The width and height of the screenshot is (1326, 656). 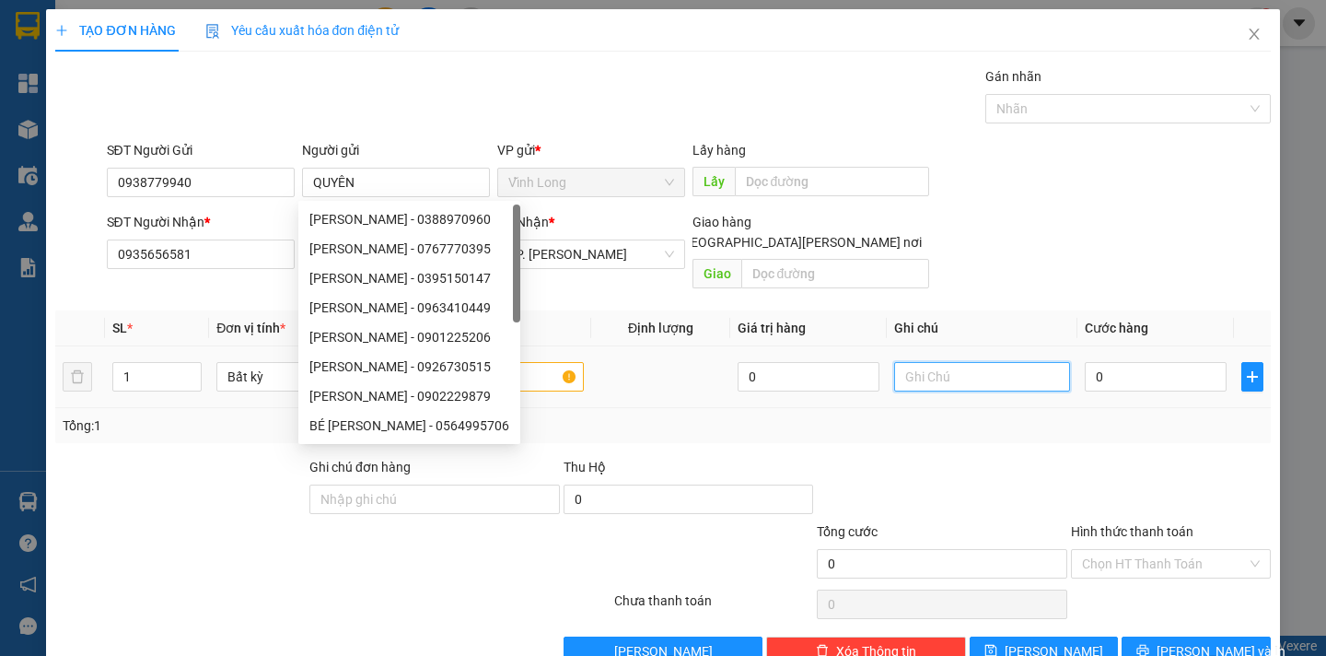 What do you see at coordinates (409, 308) in the screenshot?
I see `div: QUYÊN - 0963410449` at bounding box center [409, 308].